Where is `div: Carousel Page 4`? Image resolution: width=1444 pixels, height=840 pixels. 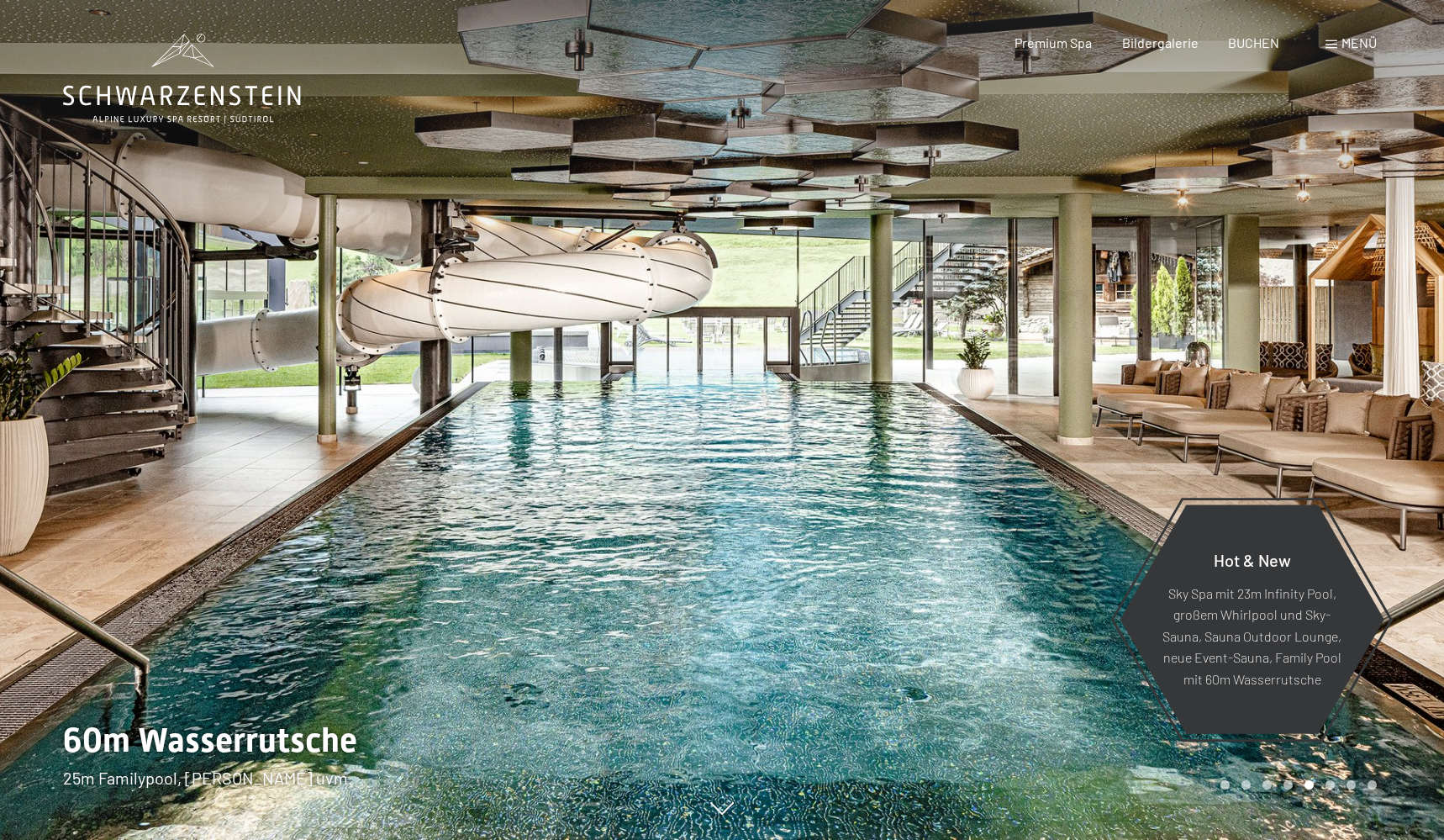
div: Carousel Page 4 is located at coordinates (1288, 784).